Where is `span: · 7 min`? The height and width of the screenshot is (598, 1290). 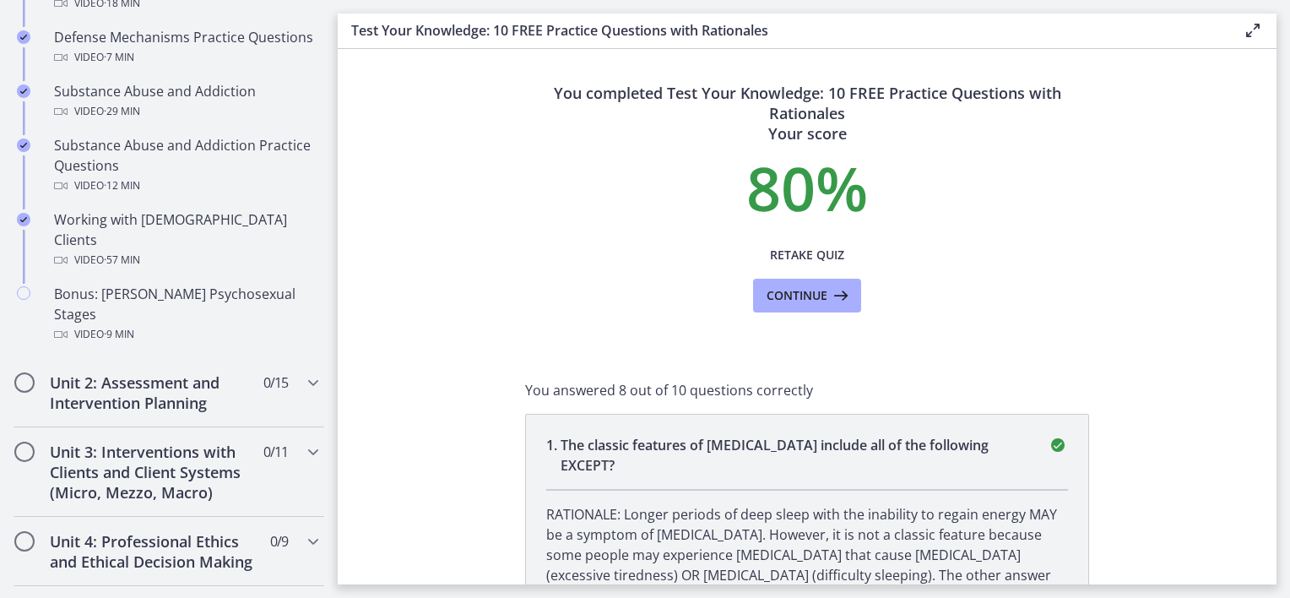
span: · 7 min is located at coordinates (119, 57).